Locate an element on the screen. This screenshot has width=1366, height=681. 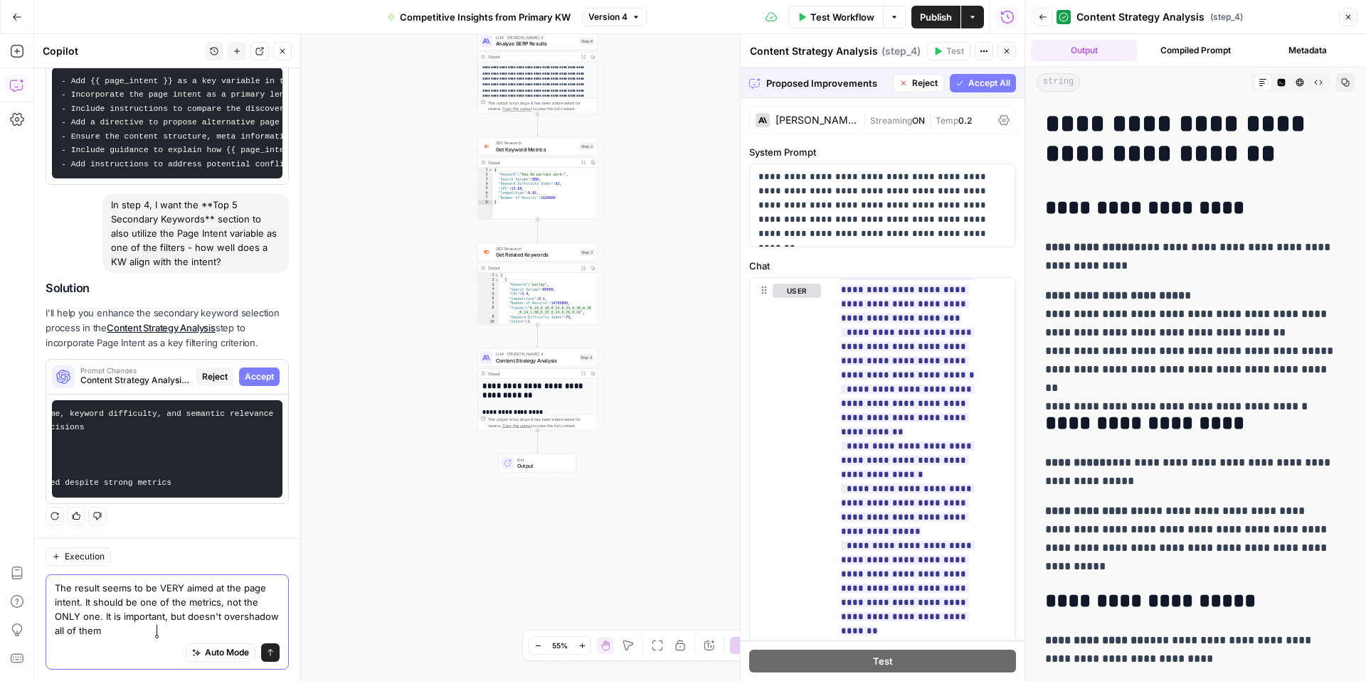
span: Toggle code folding, rows 2 through 11 is located at coordinates (496, 280).